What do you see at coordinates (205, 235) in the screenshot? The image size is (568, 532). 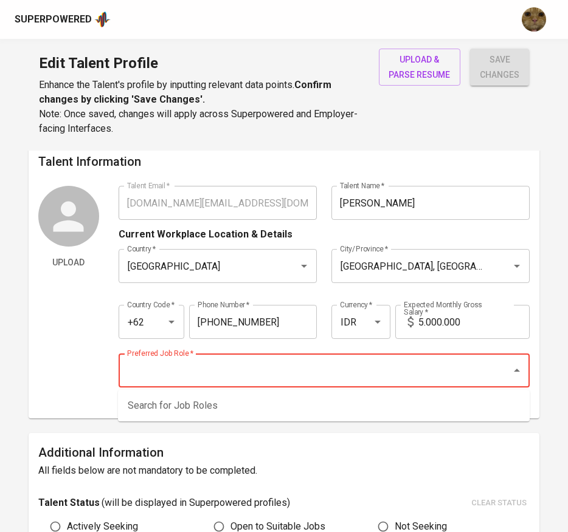 I see `p: Current Workplace Location & Details` at bounding box center [205, 235].